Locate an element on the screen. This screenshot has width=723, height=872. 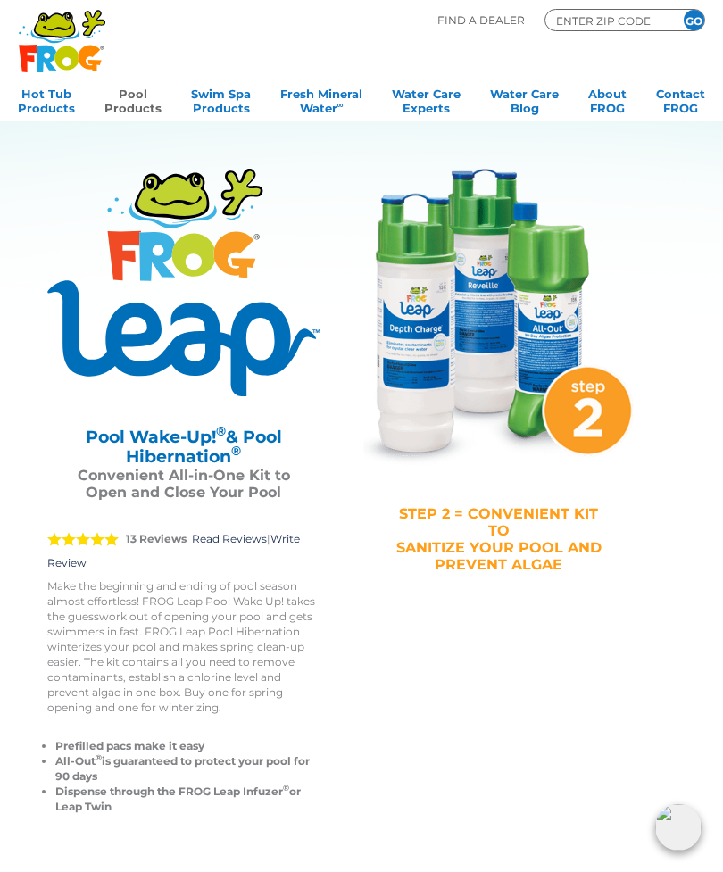
li: Dispense through the FROG Leap Infuzer or Leap Twin is located at coordinates (187, 799).